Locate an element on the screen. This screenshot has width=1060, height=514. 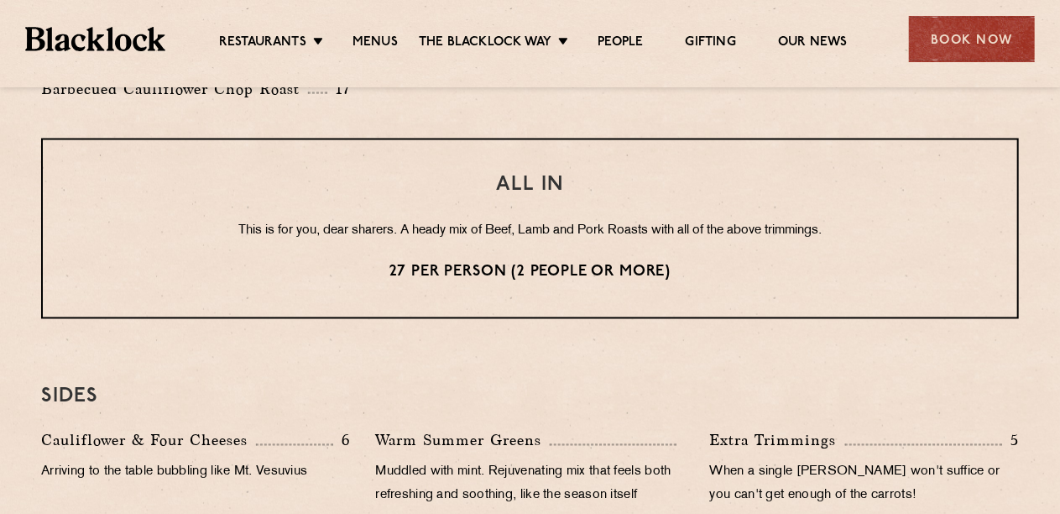
a: People is located at coordinates (620, 44).